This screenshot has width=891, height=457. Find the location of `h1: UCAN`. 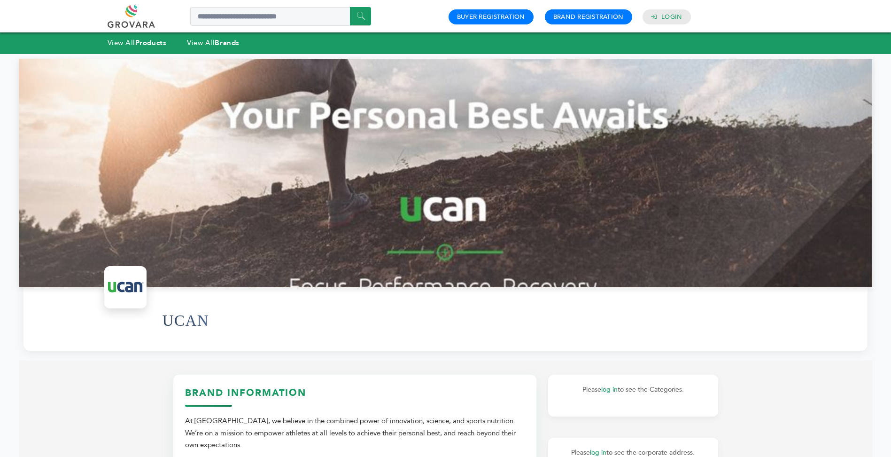

h1: UCAN is located at coordinates (186, 320).